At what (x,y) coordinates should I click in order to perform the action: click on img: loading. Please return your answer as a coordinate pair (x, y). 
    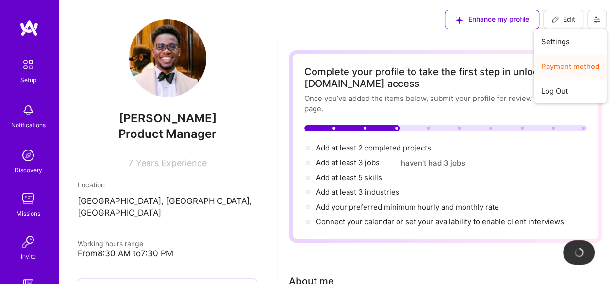
    Looking at the image, I should click on (579, 253).